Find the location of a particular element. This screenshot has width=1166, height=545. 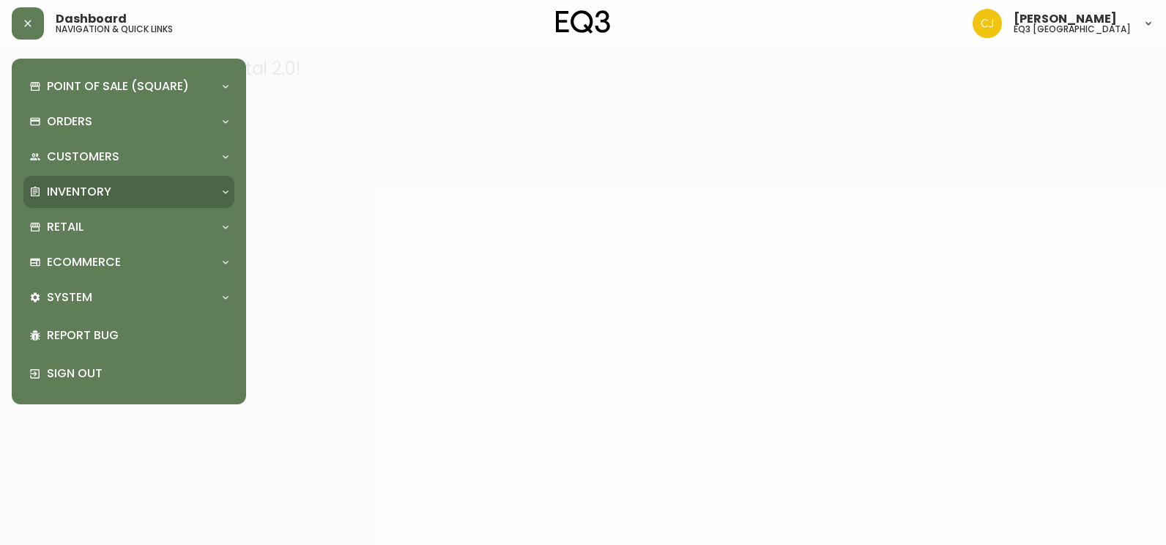

p: System is located at coordinates (70, 297).